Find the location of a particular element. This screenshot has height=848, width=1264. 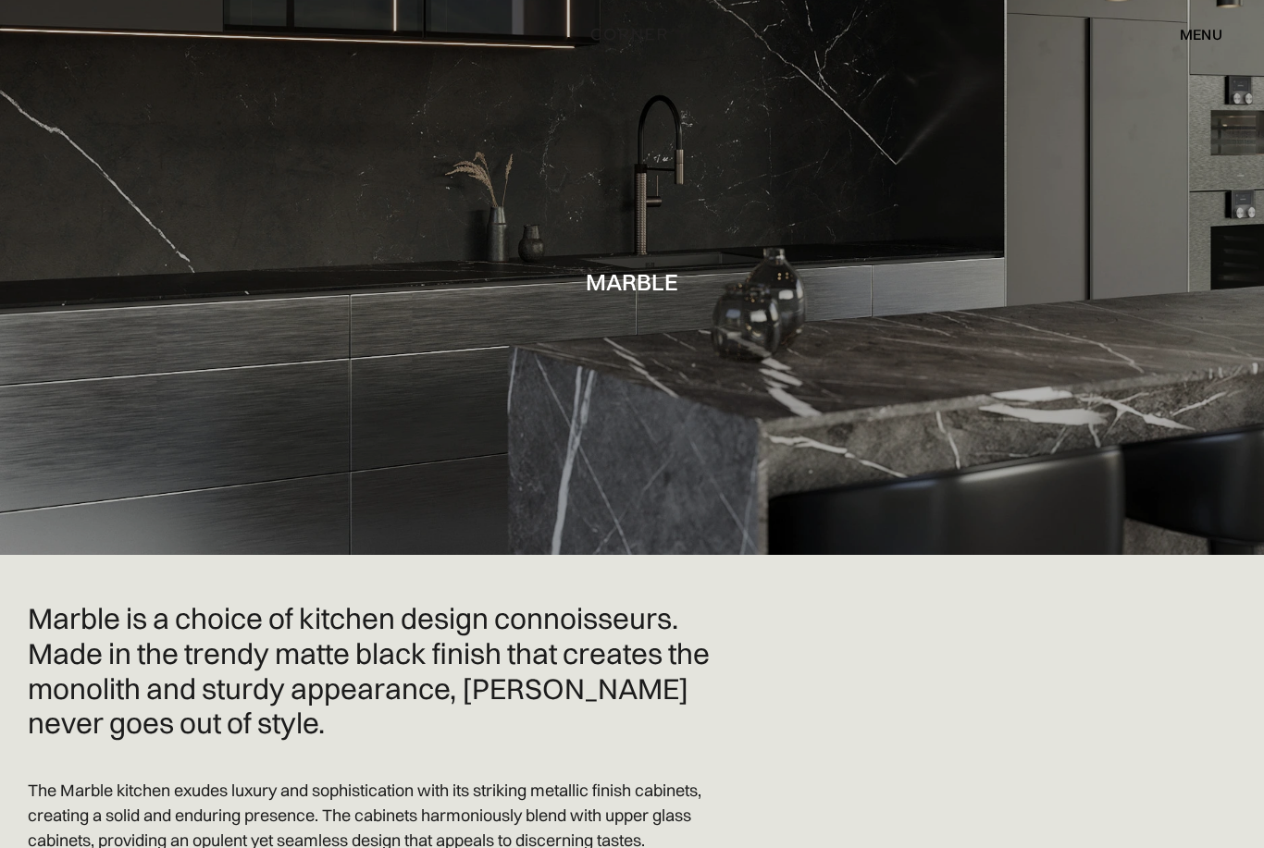

h2: Marble is a choice of kitchen design connoisseurs. Made in the trendy matte black finish that cre... is located at coordinates (376, 671).